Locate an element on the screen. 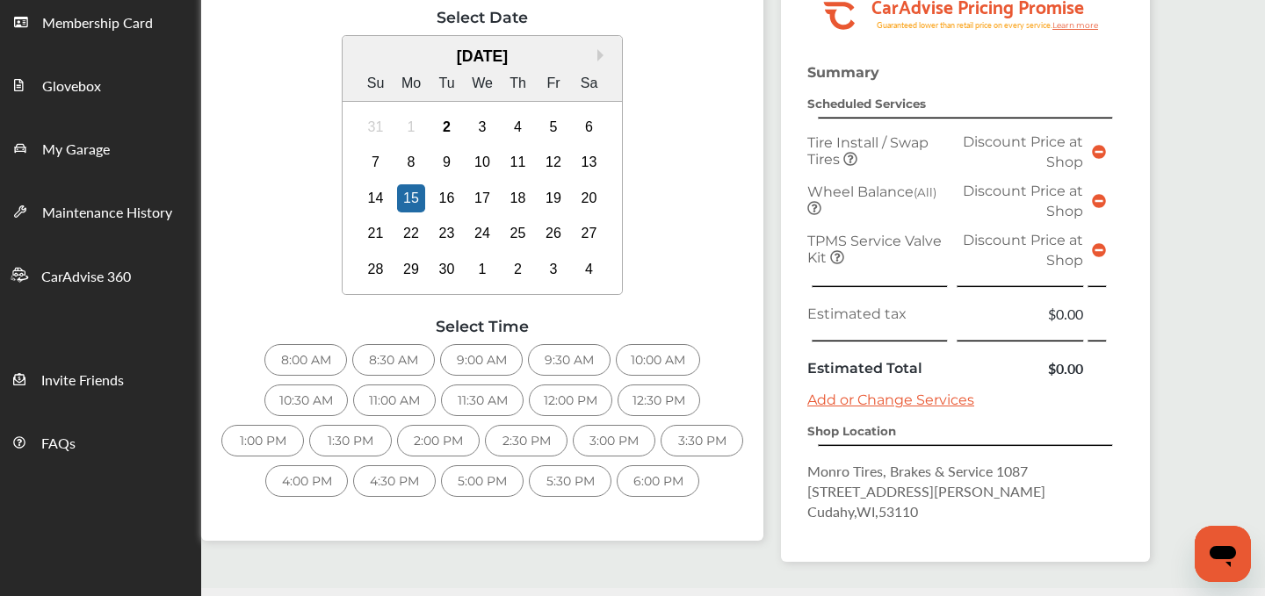 Image resolution: width=1265 pixels, height=596 pixels. span: Monro Tires, Brakes & Service 1087 is located at coordinates (917, 471).